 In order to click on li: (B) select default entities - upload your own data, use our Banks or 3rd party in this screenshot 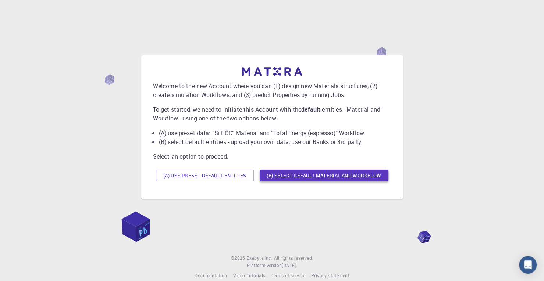, I will do `click(275, 142)`.